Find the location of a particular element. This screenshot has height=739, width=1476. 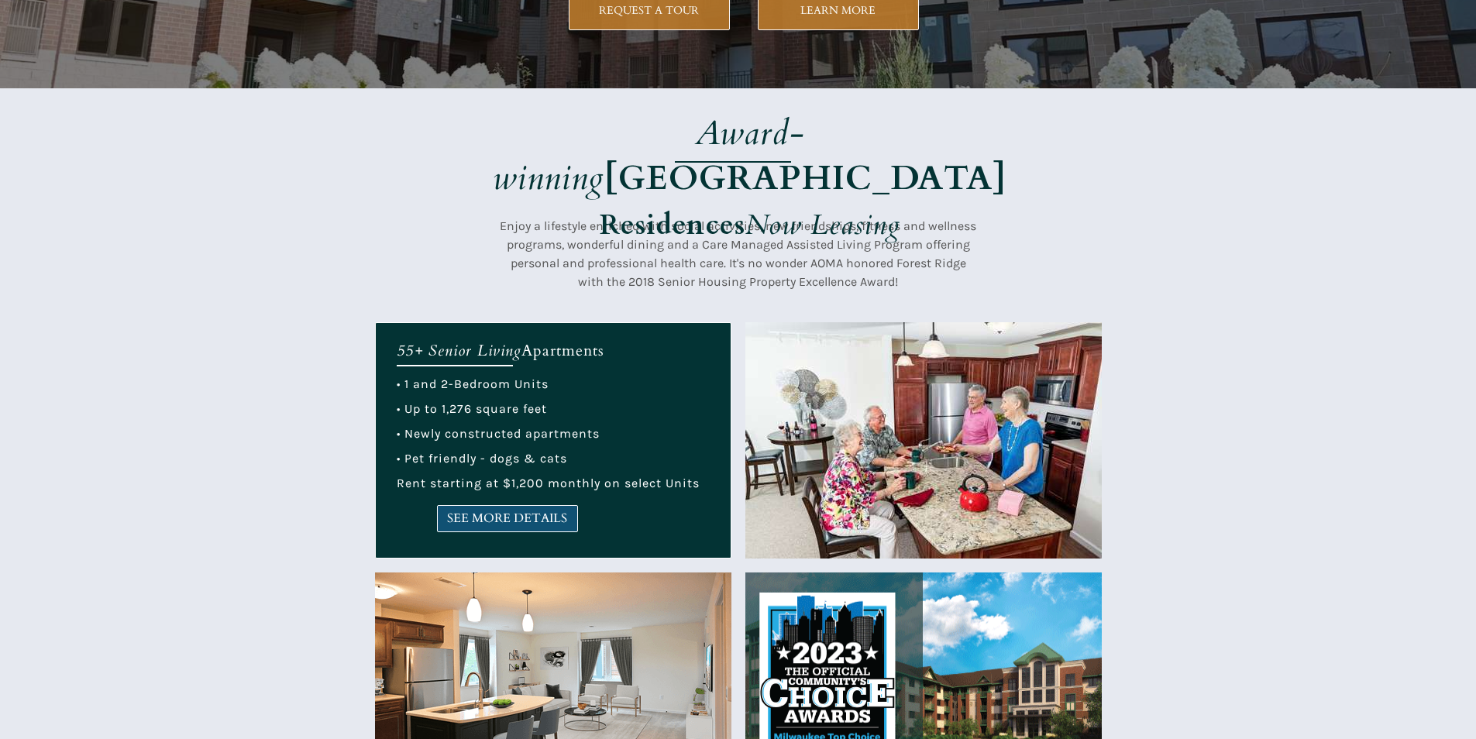

span: LEARN MORE is located at coordinates (838, 10).